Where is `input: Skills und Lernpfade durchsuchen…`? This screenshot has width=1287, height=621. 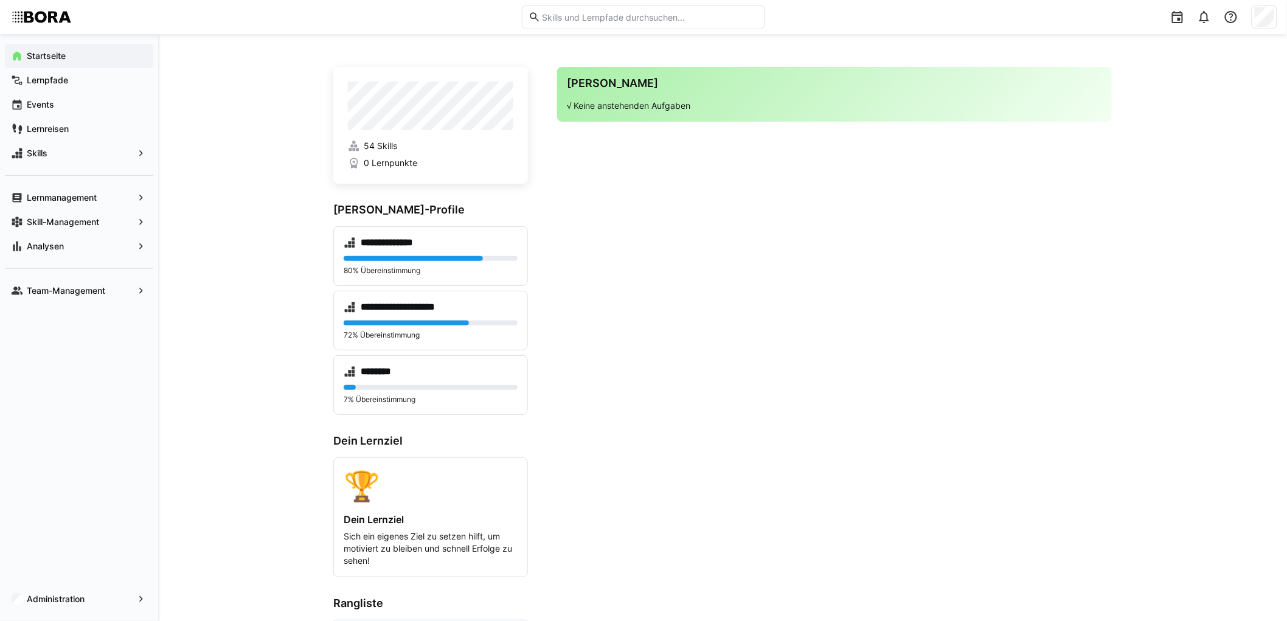
input: Skills und Lernpfade durchsuchen… is located at coordinates (650, 17).